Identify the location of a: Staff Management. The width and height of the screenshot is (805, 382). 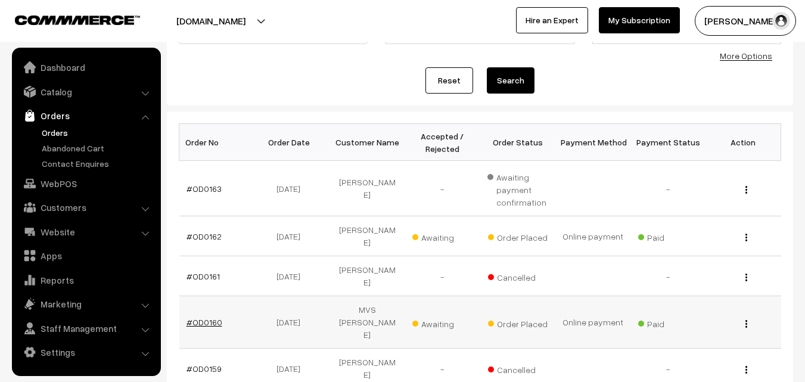
(86, 328).